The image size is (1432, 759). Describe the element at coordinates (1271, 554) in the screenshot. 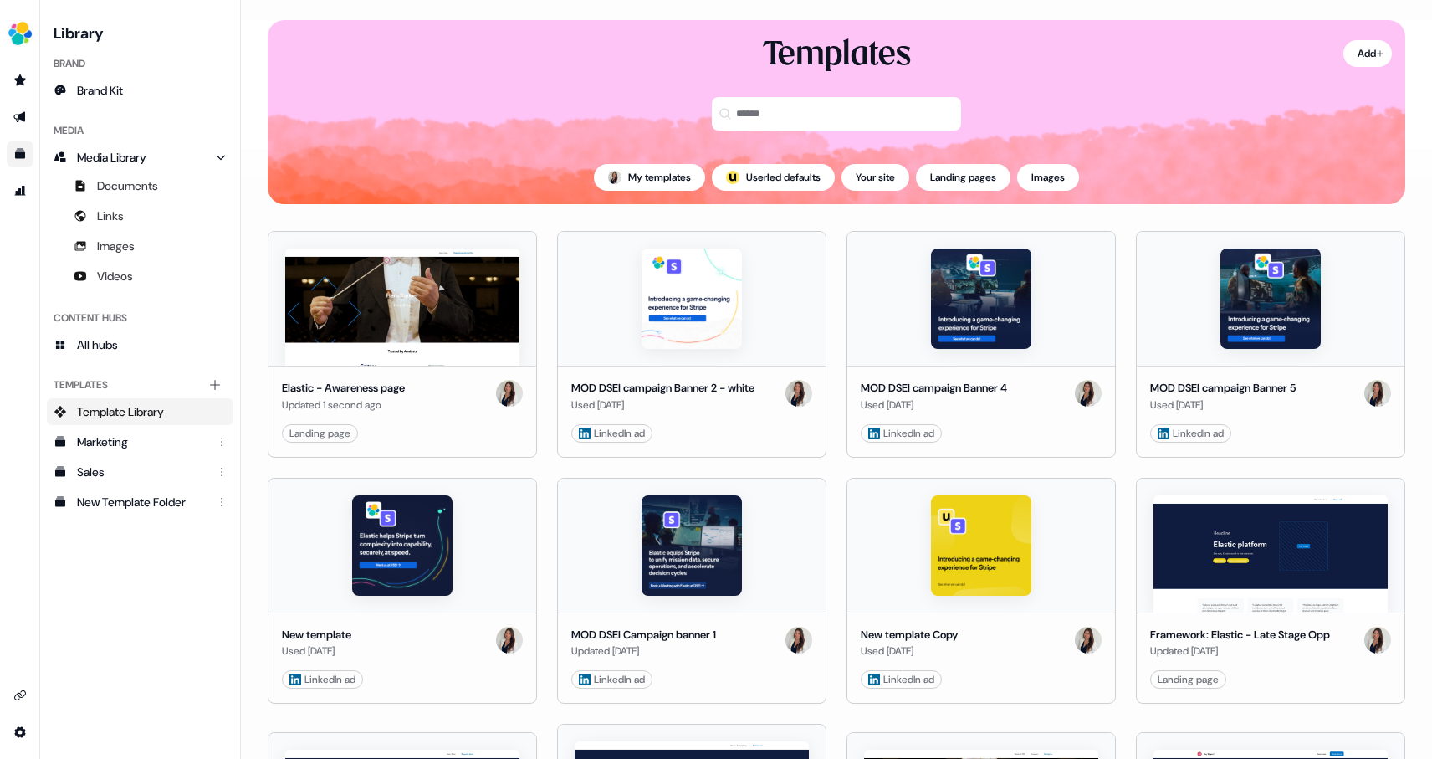

I see `img: Framework: Elastic - Late Stage Opp` at that location.